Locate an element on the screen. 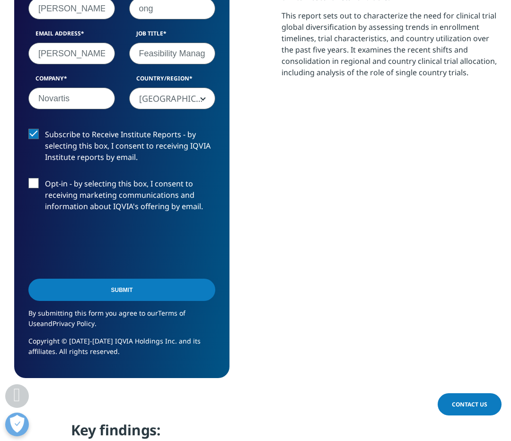 The image size is (511, 441). label: Opt-in - by selecting this box, I consent to receiving marketing communications and information a... is located at coordinates (122, 197).